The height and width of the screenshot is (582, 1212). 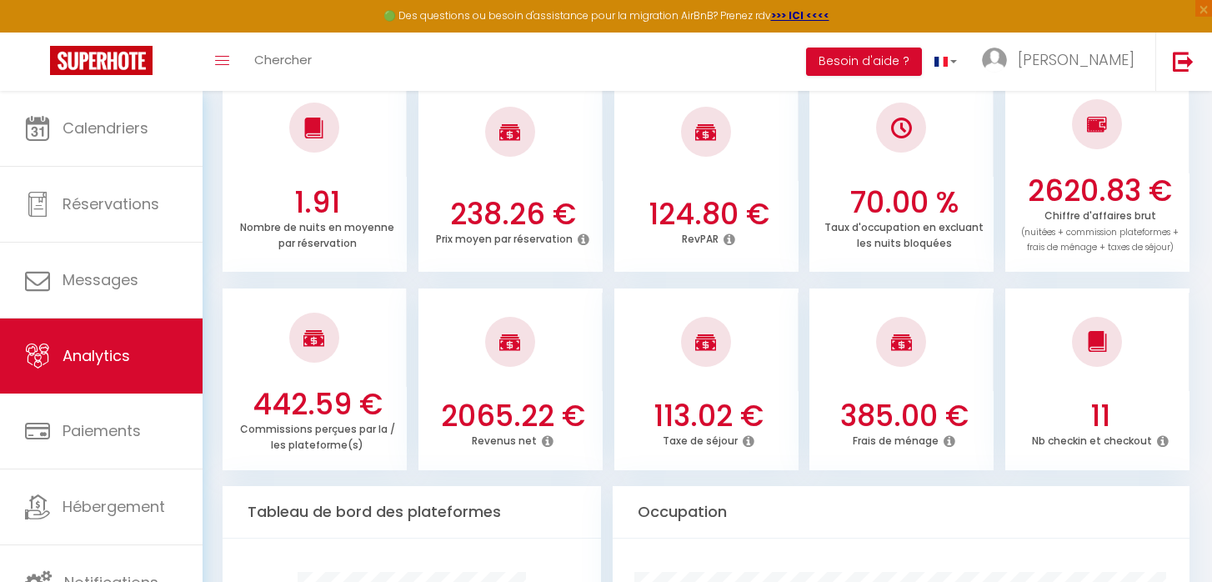 What do you see at coordinates (101, 60) in the screenshot?
I see `img: Super Booking` at bounding box center [101, 60].